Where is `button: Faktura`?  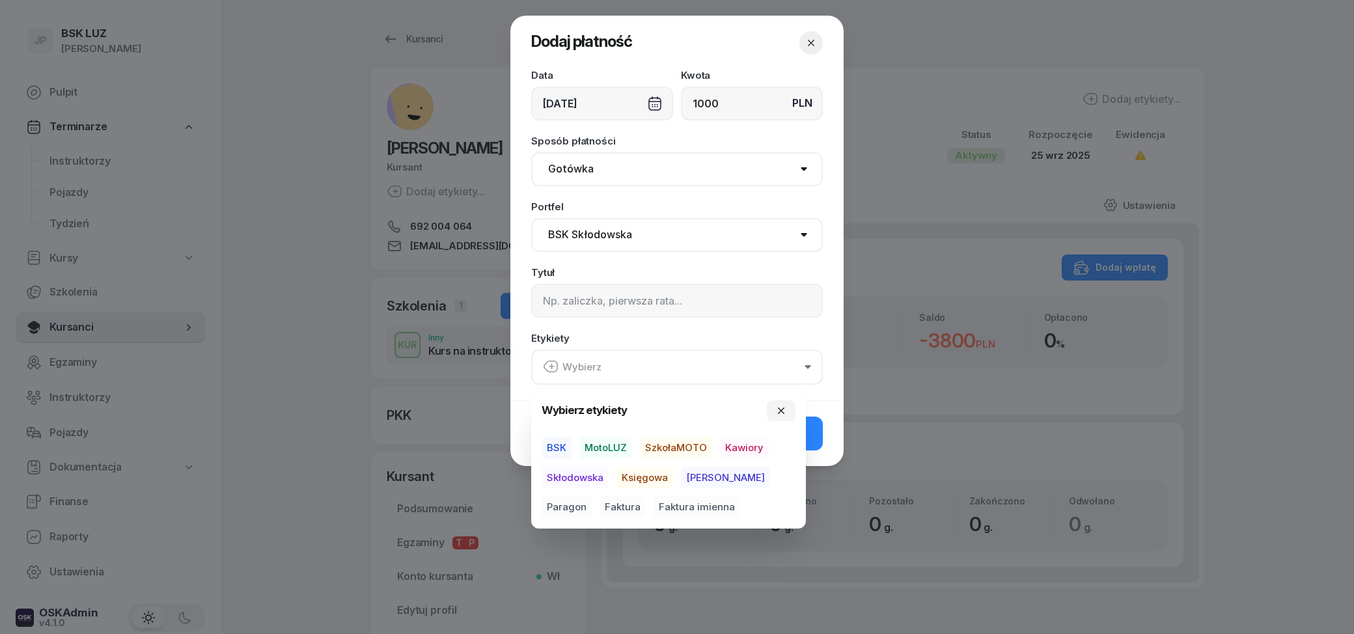
button: Faktura is located at coordinates (622, 507).